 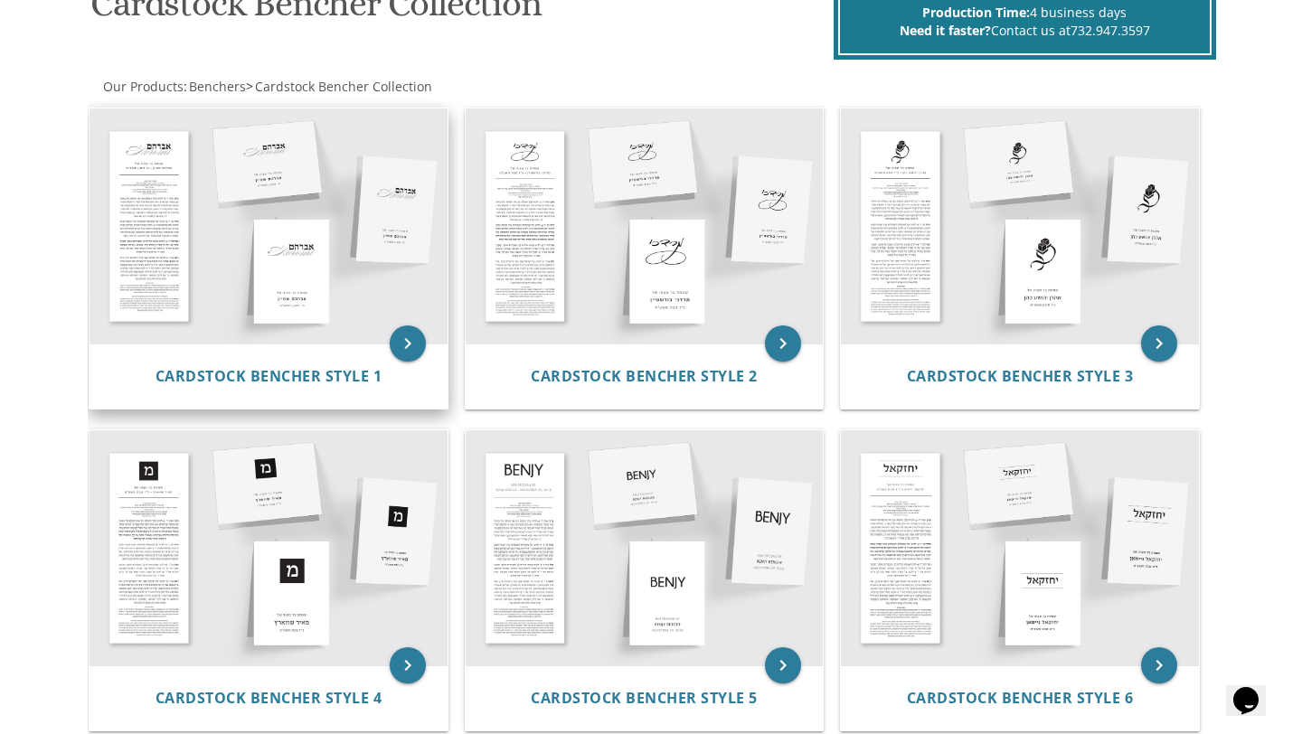 I want to click on img: Cardstock Bencher Style 4, so click(x=269, y=548).